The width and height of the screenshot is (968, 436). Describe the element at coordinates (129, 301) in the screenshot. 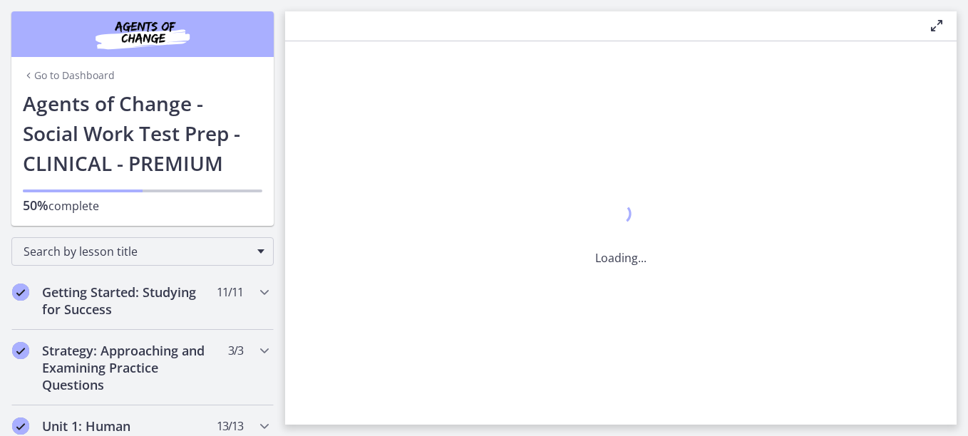

I see `h2: Getting Started: Studying for Success` at that location.